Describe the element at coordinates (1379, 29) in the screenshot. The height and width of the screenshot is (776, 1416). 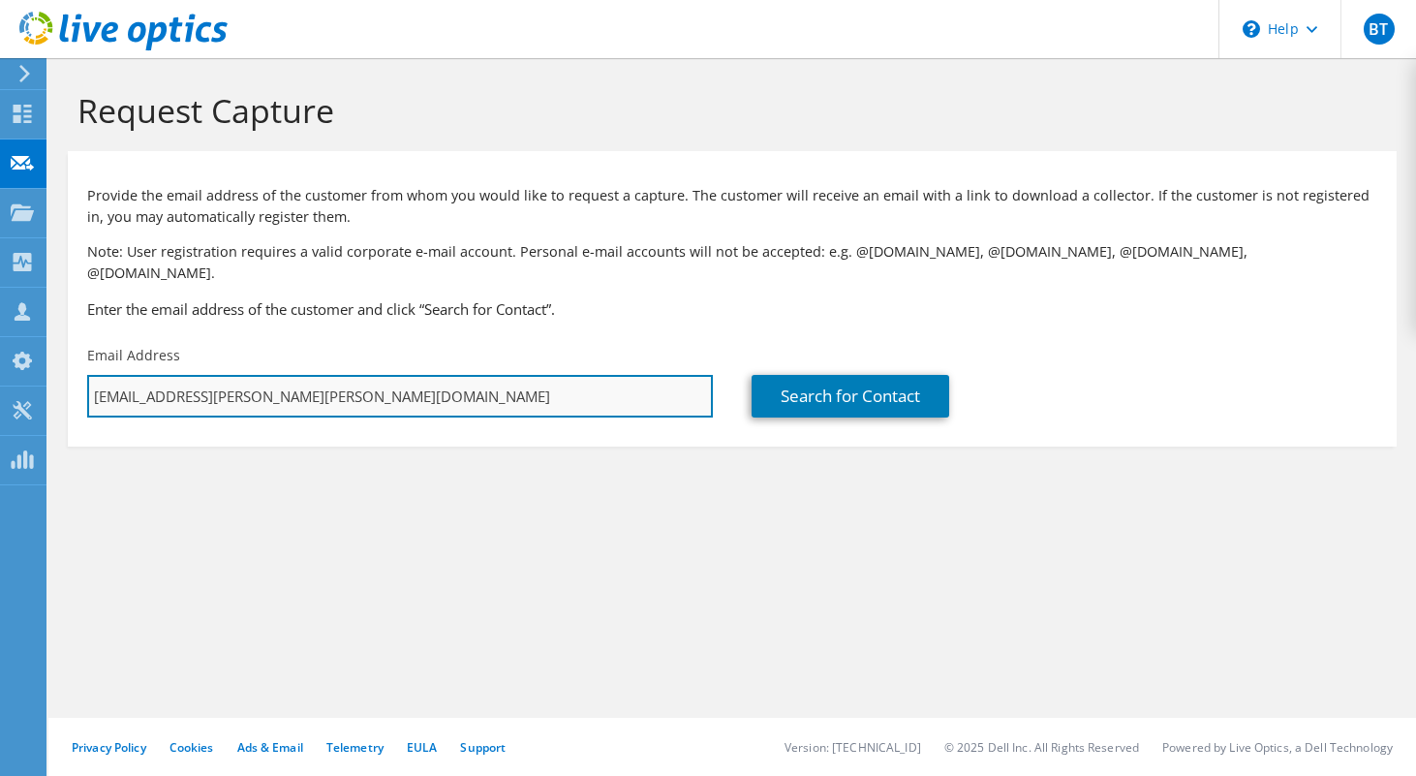
I see `span: BT` at that location.